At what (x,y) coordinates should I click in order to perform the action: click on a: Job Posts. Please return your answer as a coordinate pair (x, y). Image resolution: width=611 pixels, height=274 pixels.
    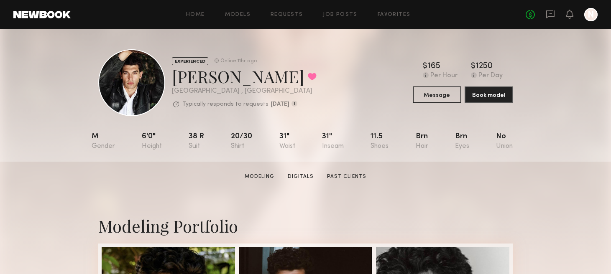
    Looking at the image, I should click on (340, 15).